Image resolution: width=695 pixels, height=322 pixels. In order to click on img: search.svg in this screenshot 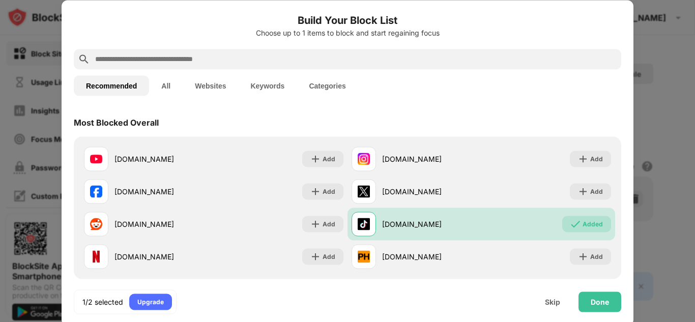, I will do `click(84, 59)`.